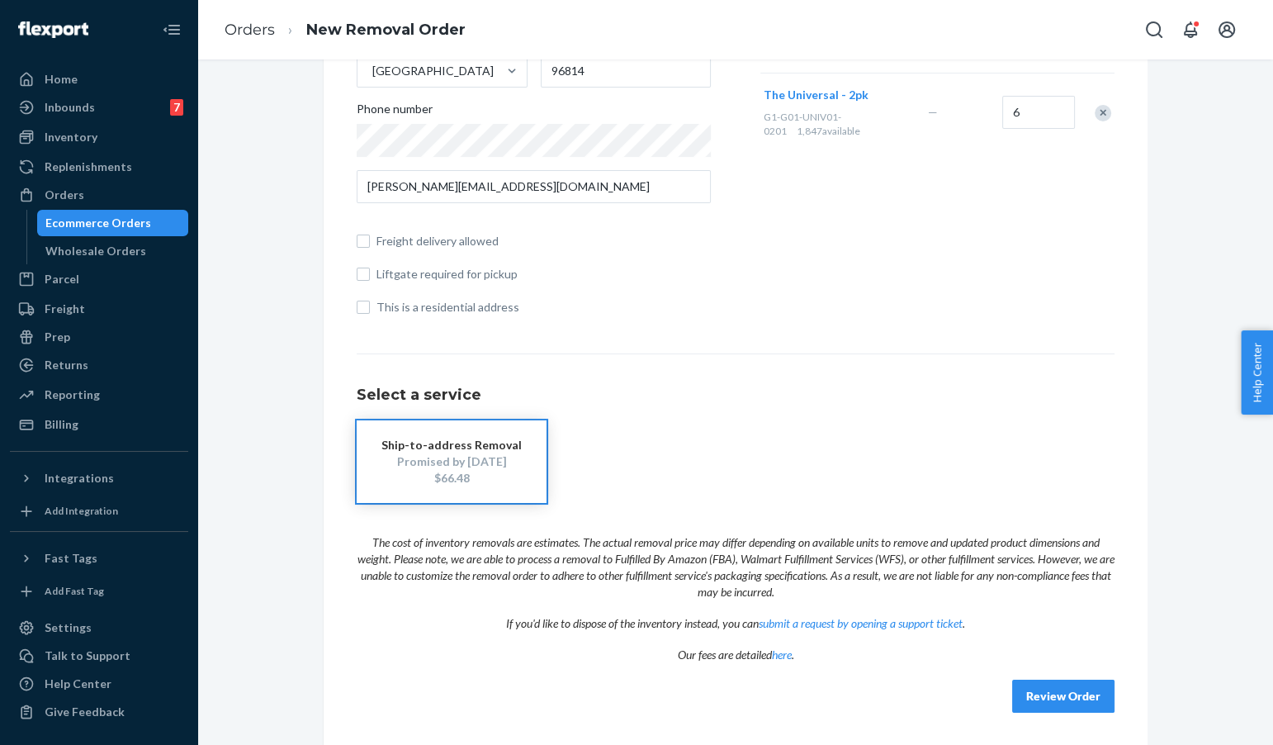 This screenshot has width=1273, height=745. I want to click on a: Freight, so click(99, 309).